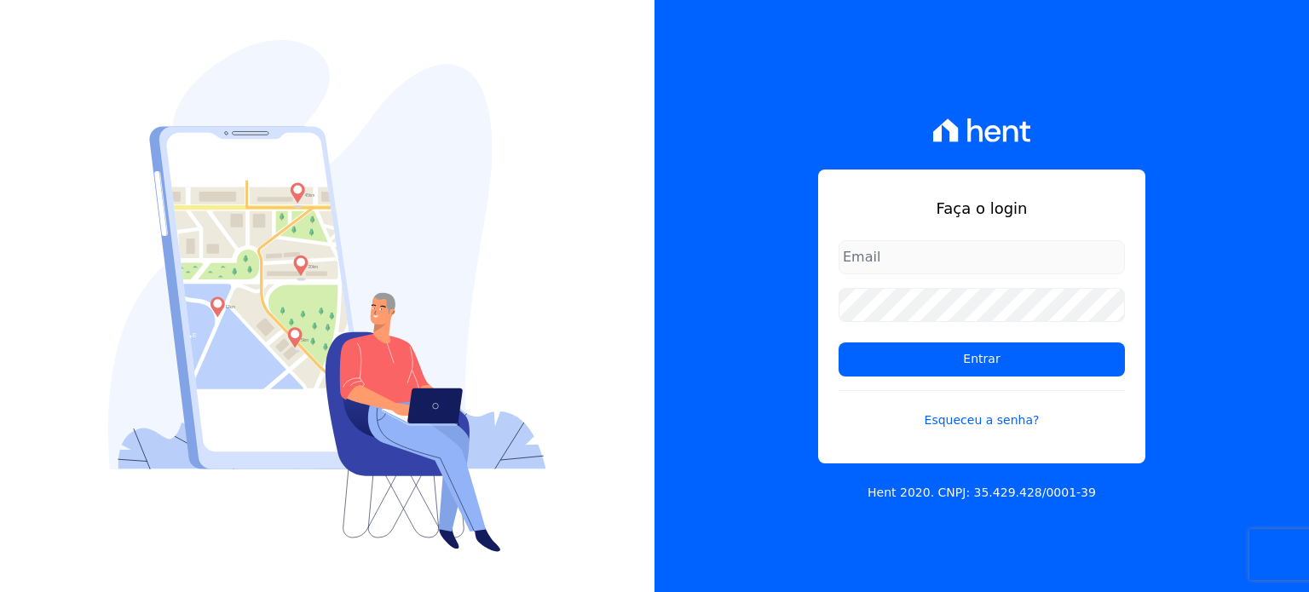  What do you see at coordinates (982, 410) in the screenshot?
I see `a: Esqueceu a senha?` at bounding box center [982, 410].